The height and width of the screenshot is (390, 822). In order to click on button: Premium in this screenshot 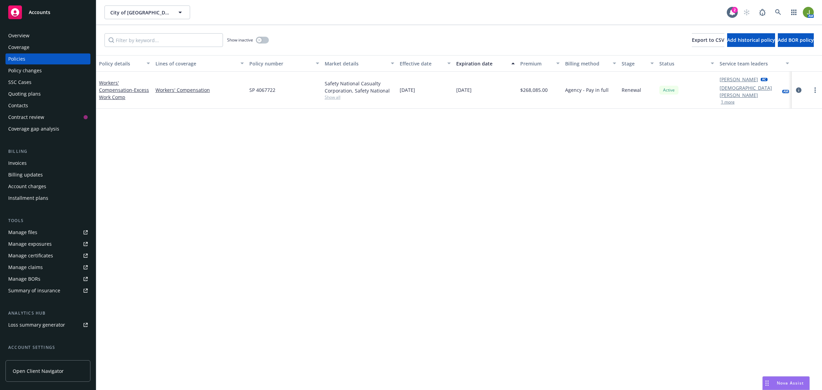, I will do `click(540, 63)`.